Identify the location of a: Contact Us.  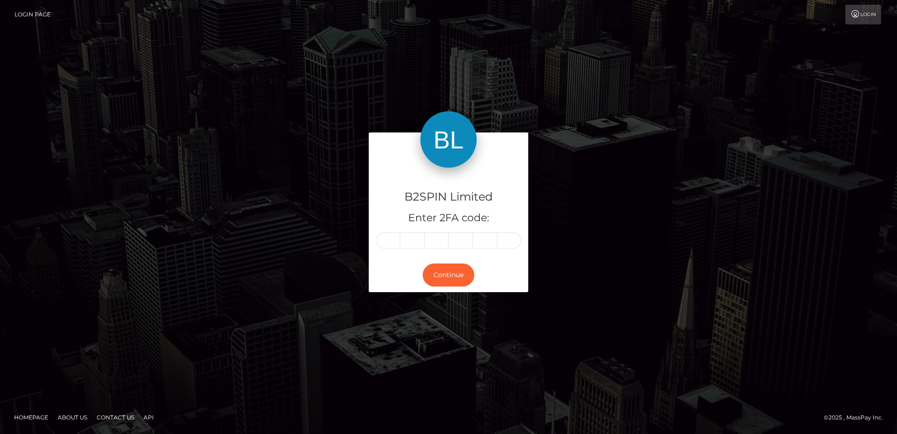
(115, 417).